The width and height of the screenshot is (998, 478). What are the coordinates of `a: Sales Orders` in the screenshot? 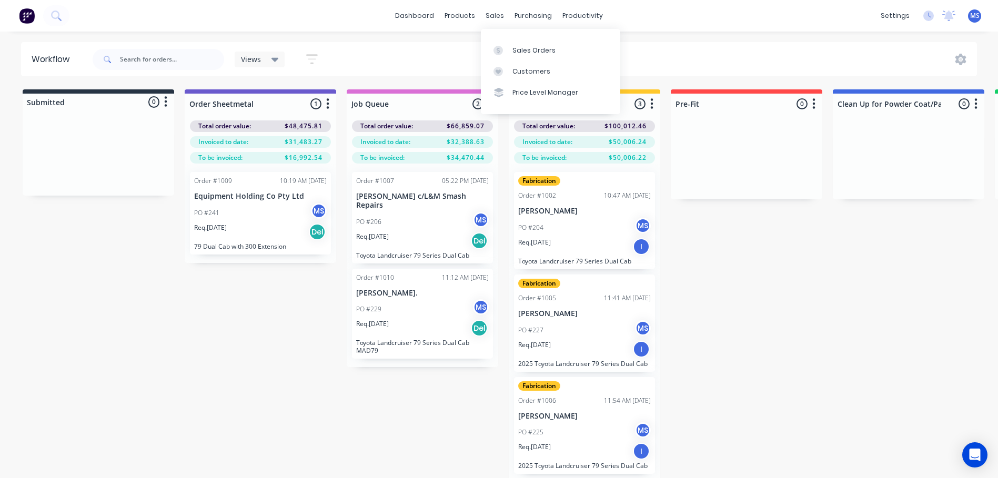 It's located at (550, 50).